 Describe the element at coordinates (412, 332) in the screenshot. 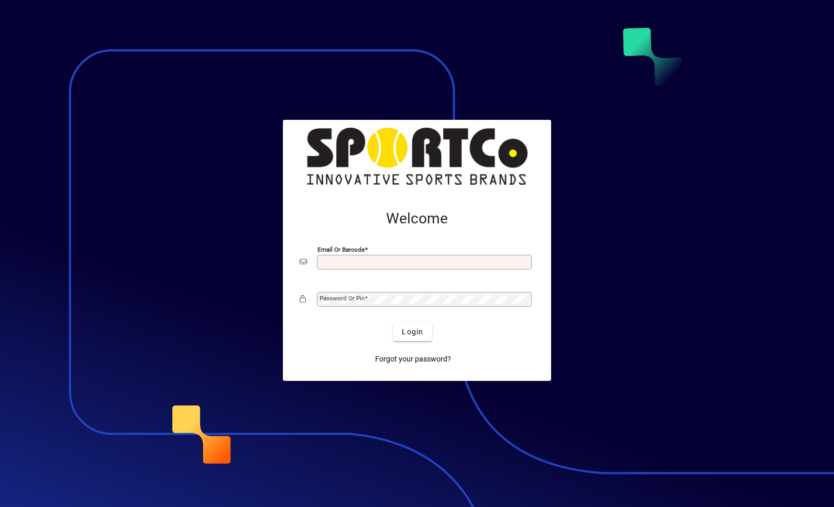

I see `span: Login` at that location.